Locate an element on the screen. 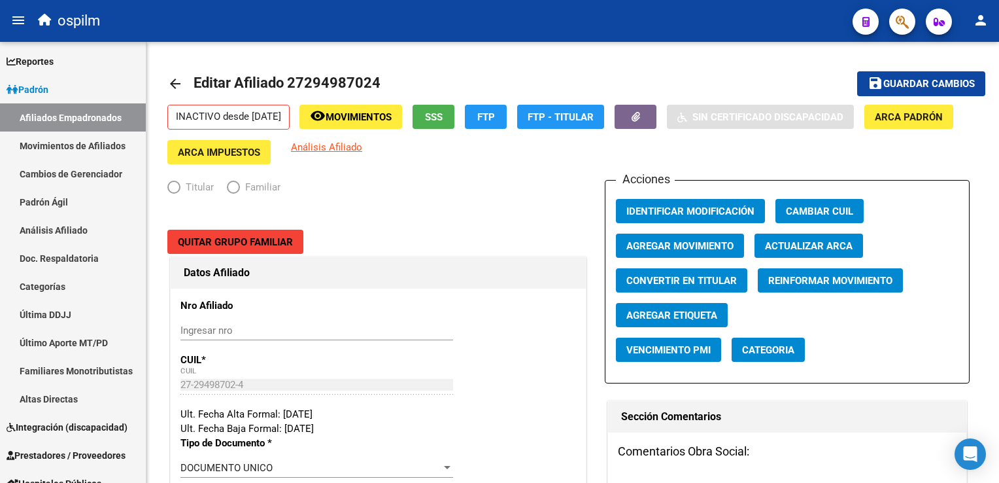 The image size is (999, 483). button: Reinformar Movimiento is located at coordinates (831, 280).